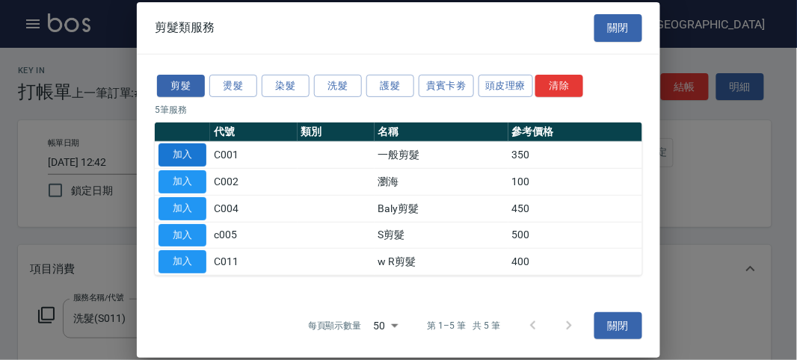  I want to click on th: 名稱, so click(441, 132).